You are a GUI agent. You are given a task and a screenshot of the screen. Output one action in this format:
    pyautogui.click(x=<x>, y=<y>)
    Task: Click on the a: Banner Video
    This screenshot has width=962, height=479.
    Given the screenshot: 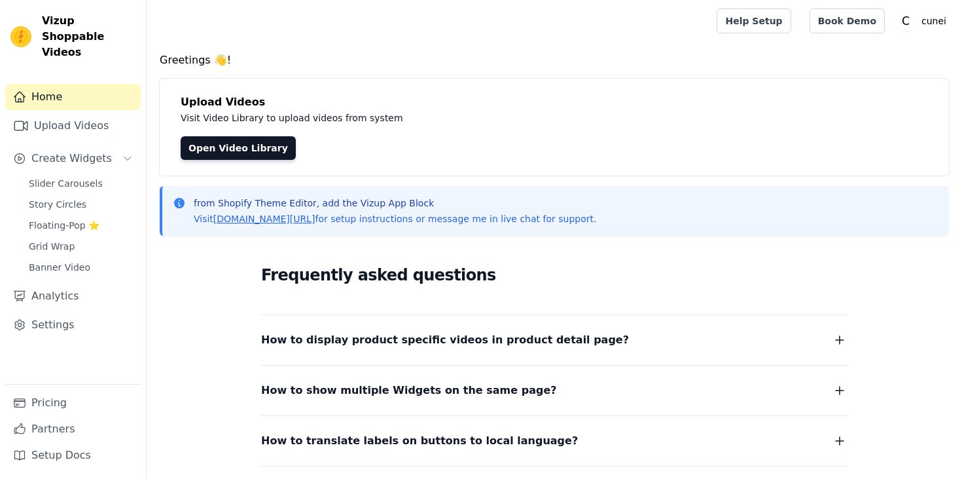 What is the action you would take?
    pyautogui.click(x=81, y=267)
    